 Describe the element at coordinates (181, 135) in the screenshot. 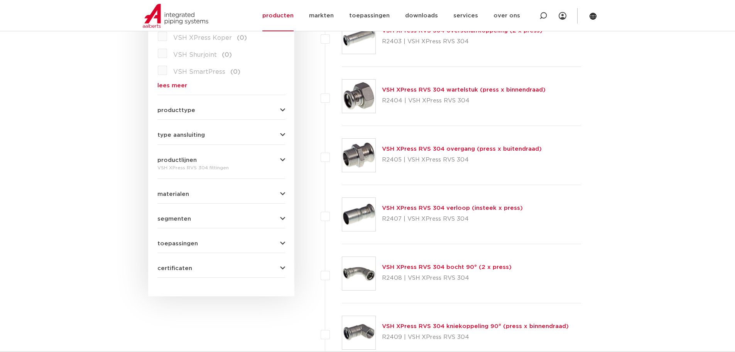

I see `span: type aansluiting` at that location.